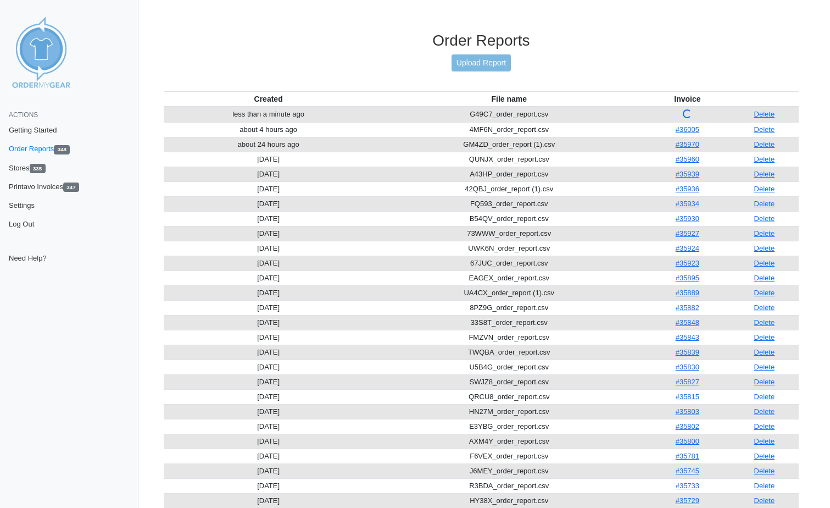 Image resolution: width=830 pixels, height=508 pixels. I want to click on a: #35923, so click(687, 263).